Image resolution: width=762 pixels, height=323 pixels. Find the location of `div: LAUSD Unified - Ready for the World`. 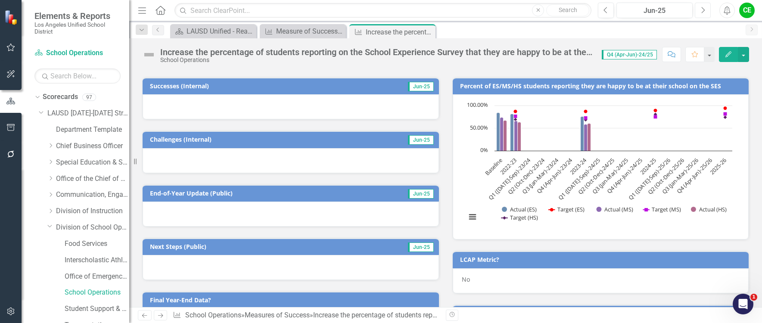

div: LAUSD Unified - Ready for the World is located at coordinates (220, 31).